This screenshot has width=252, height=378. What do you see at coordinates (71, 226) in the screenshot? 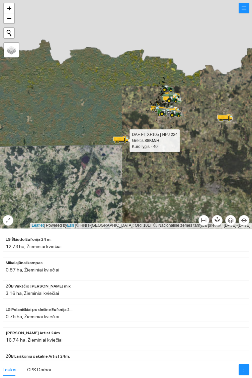
I see `a: Esri` at bounding box center [71, 226].